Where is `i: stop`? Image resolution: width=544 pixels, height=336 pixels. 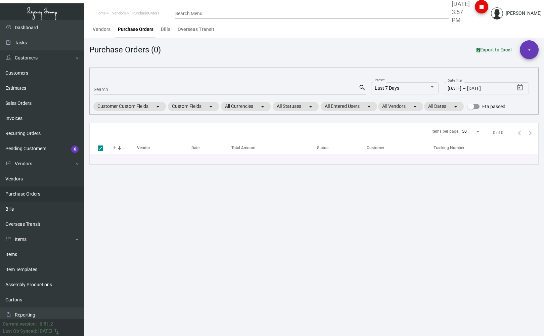 i: stop is located at coordinates (482, 7).